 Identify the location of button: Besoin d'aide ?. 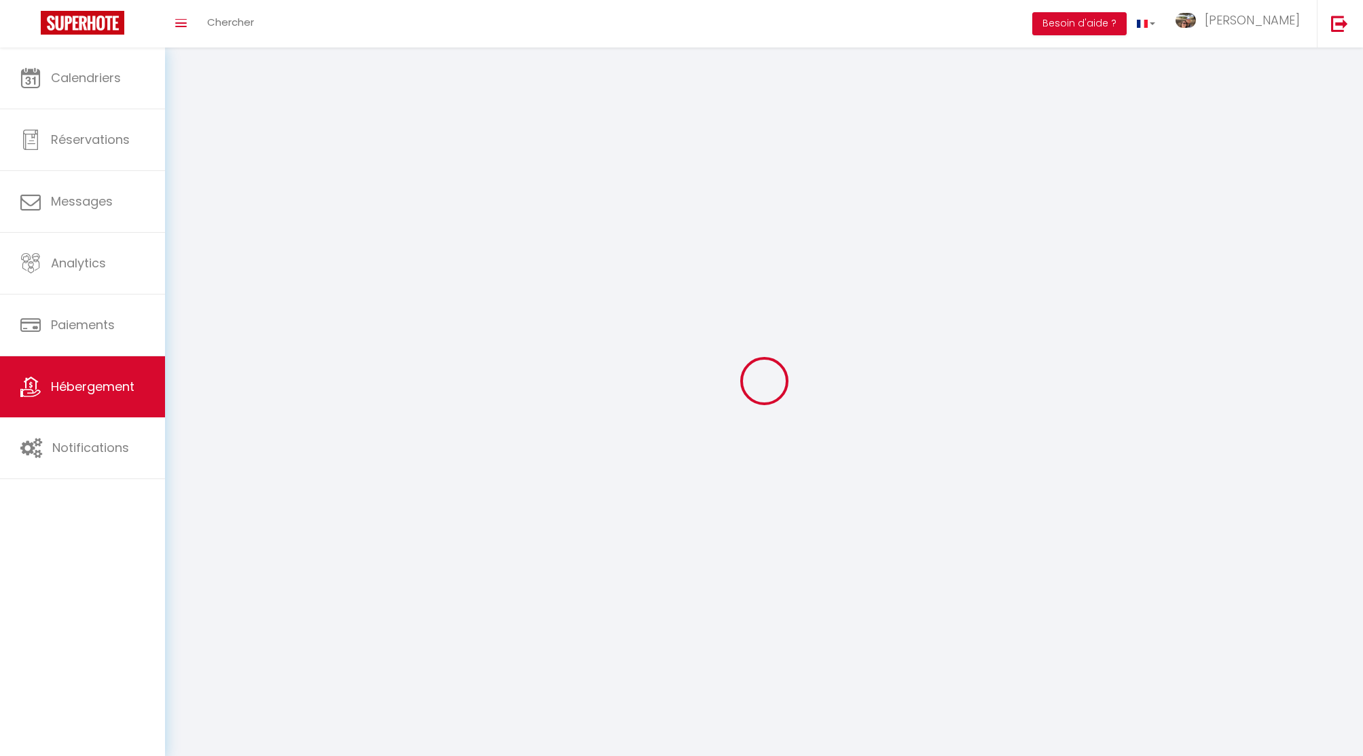
(1079, 24).